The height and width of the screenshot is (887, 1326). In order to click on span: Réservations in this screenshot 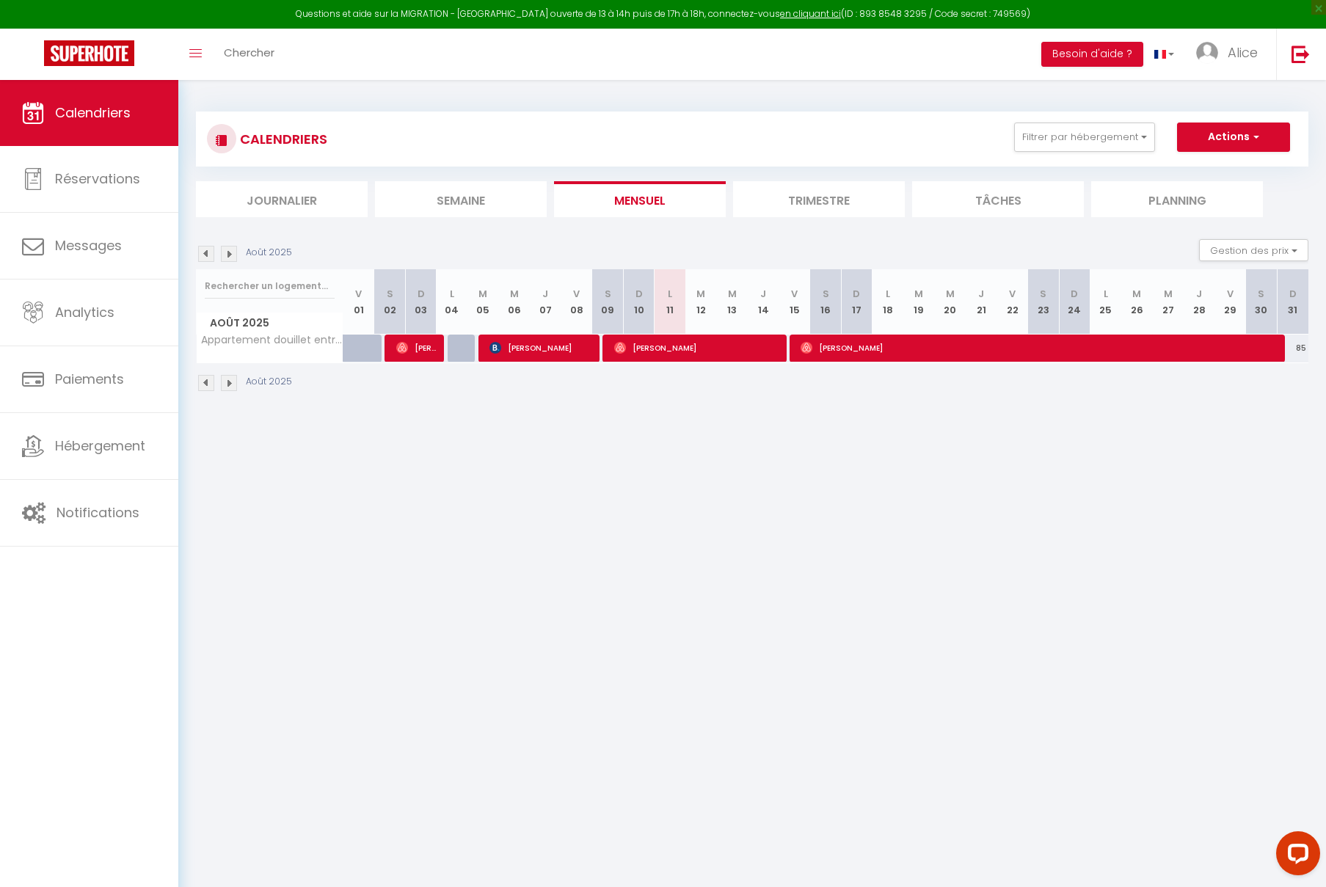, I will do `click(98, 178)`.